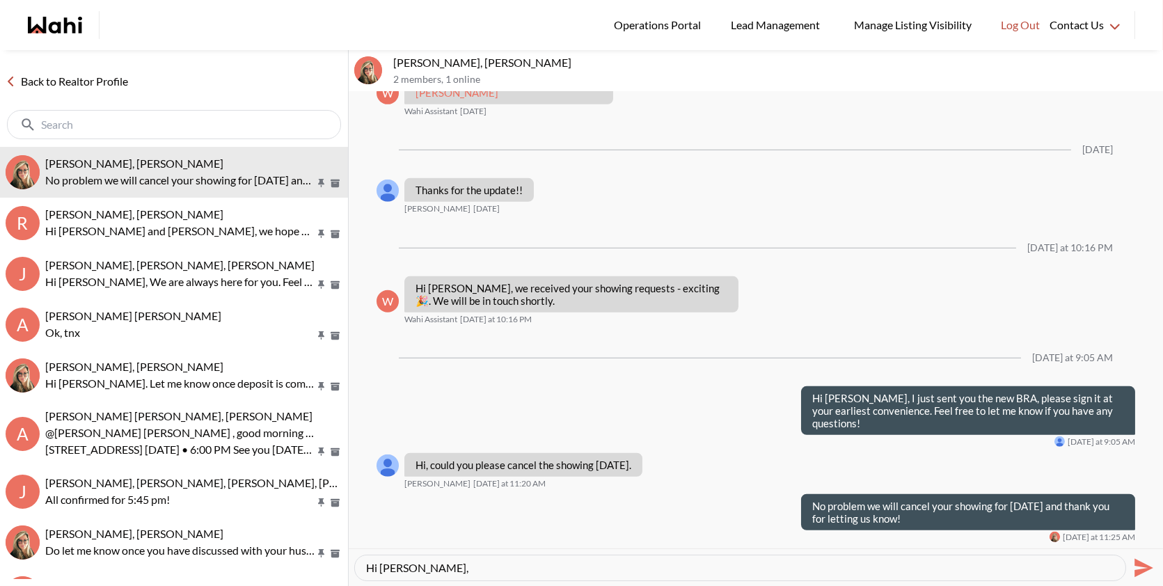  What do you see at coordinates (740, 568) in the screenshot?
I see `textarea: Type your message` at bounding box center [740, 568].